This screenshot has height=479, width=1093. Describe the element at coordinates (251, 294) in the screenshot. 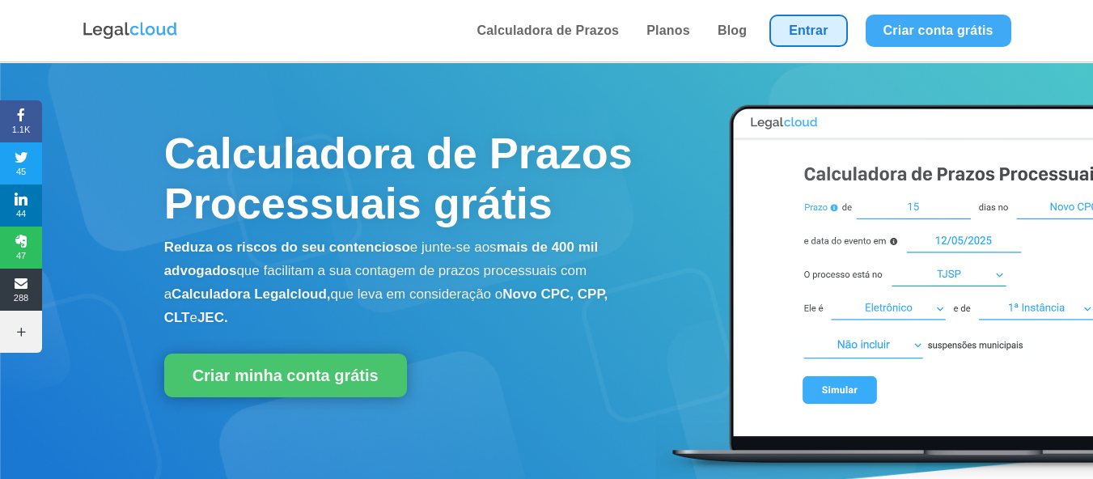

I see `b: Calculadora Legalcloud,` at that location.